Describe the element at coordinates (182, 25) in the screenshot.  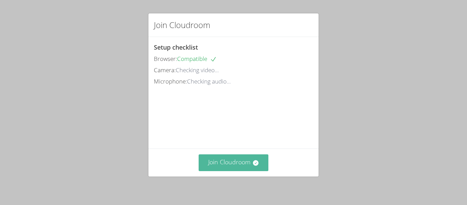
I see `h2: Join Cloudroom` at that location.